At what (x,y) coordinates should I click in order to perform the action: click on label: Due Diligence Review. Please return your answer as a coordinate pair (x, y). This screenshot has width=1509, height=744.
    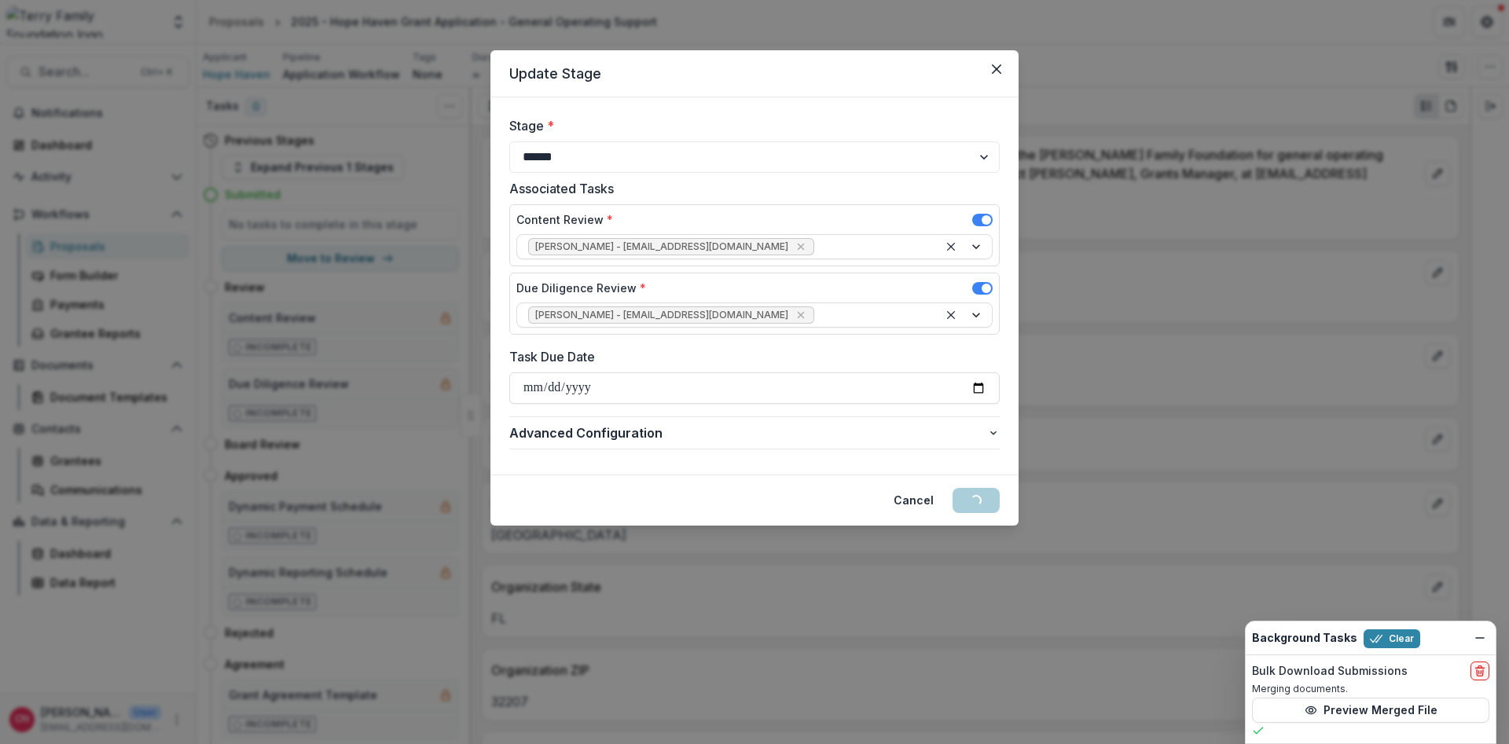
    Looking at the image, I should click on (581, 288).